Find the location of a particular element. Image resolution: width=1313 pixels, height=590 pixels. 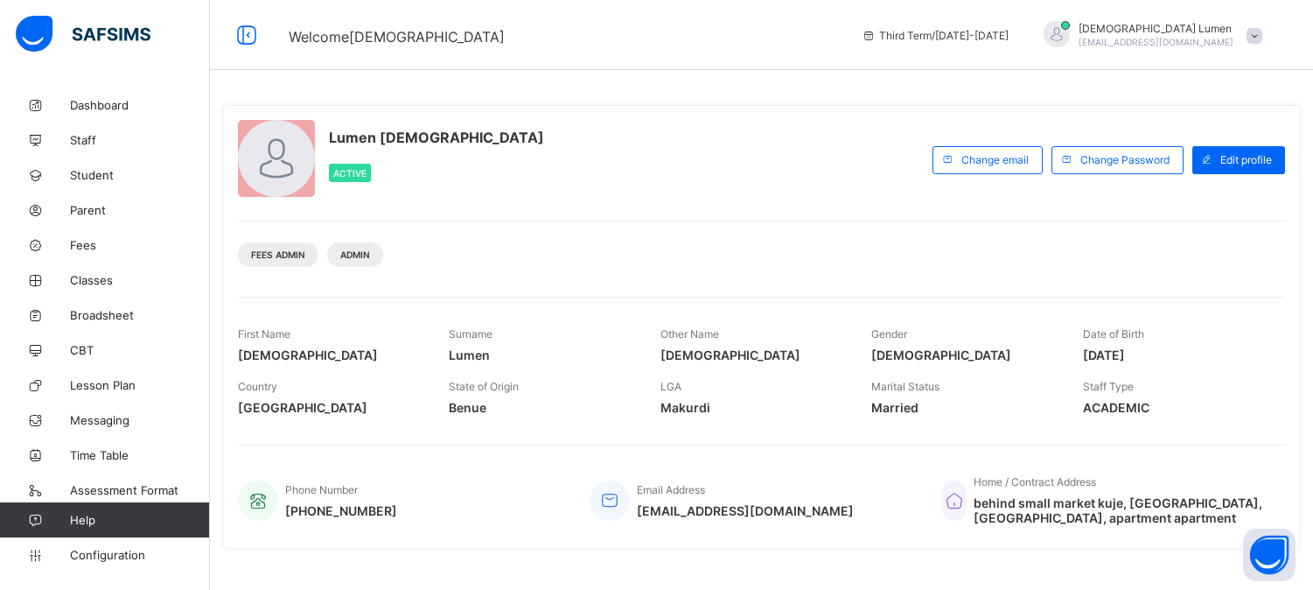

span: Help is located at coordinates (139, 520).